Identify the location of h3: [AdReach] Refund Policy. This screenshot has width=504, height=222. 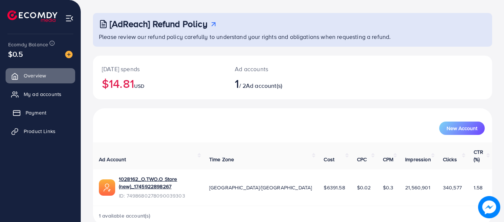
(159, 24).